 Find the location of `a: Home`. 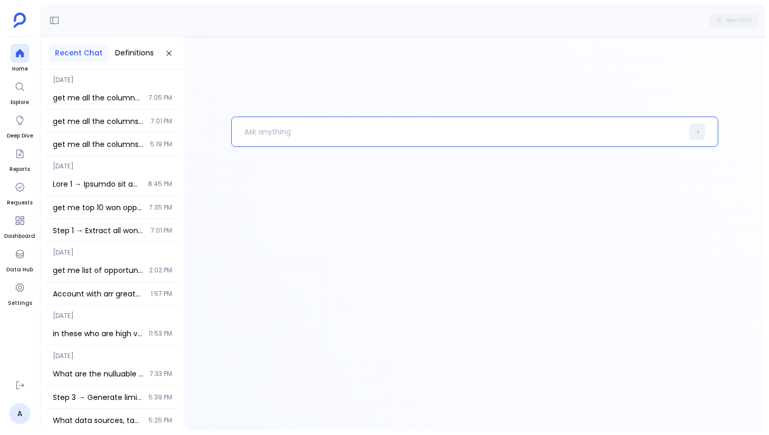

a: Home is located at coordinates (20, 59).